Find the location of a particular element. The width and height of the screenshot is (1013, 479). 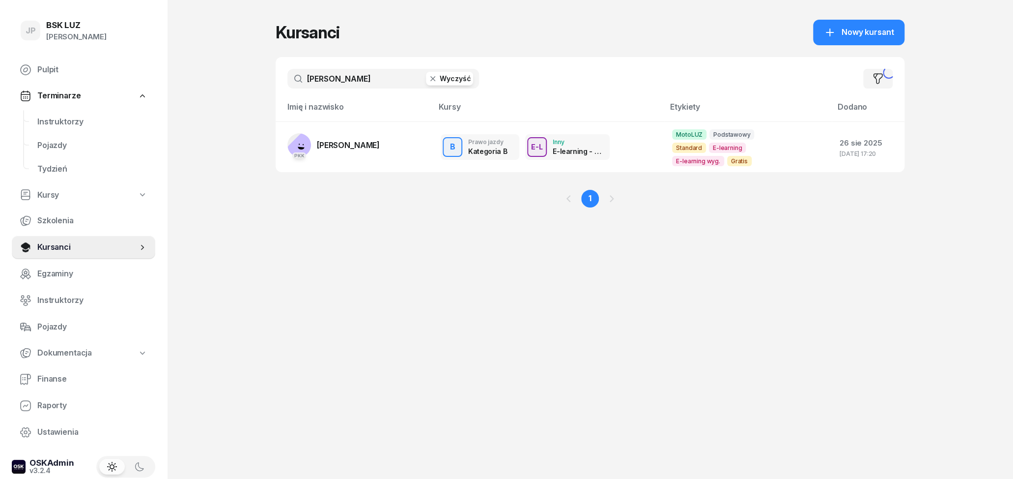

th: Kursy is located at coordinates (548, 111).